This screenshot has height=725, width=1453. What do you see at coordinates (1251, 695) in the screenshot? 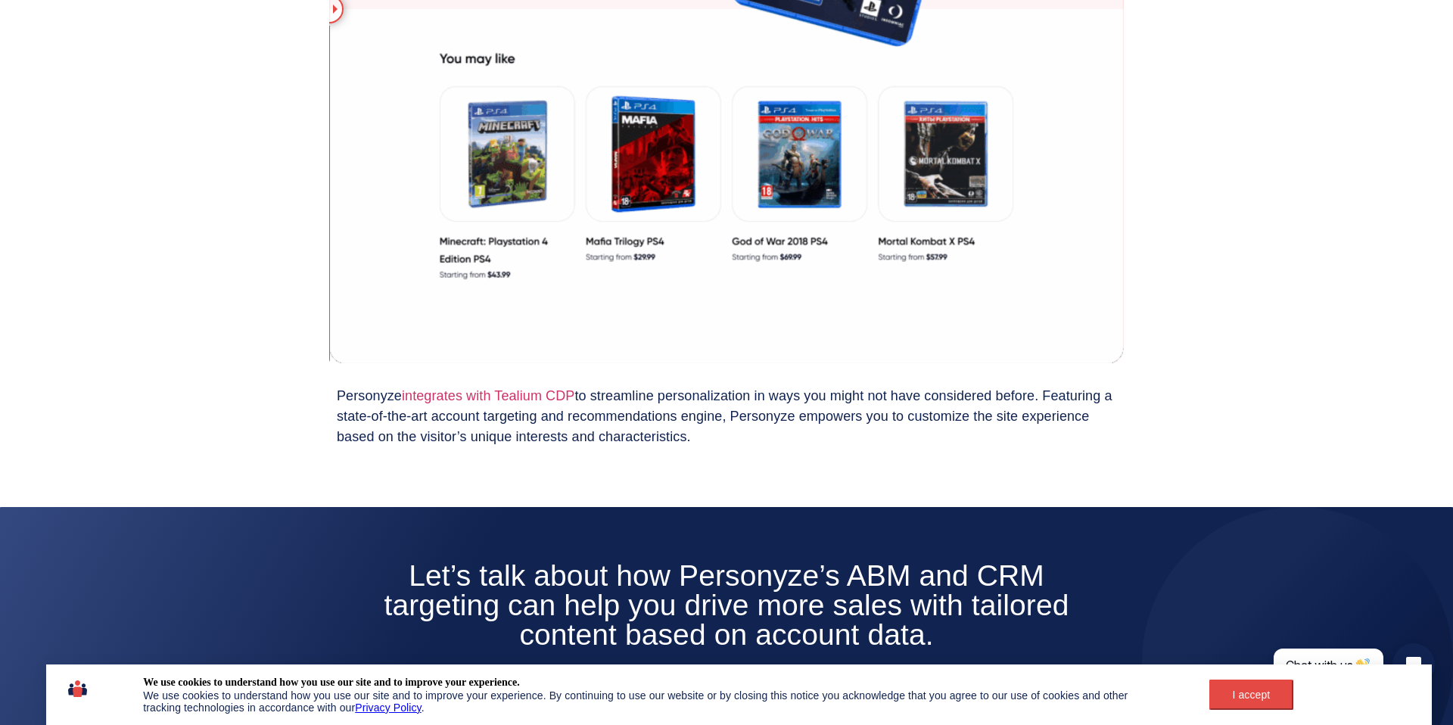
I see `button: I accept` at bounding box center [1251, 695].